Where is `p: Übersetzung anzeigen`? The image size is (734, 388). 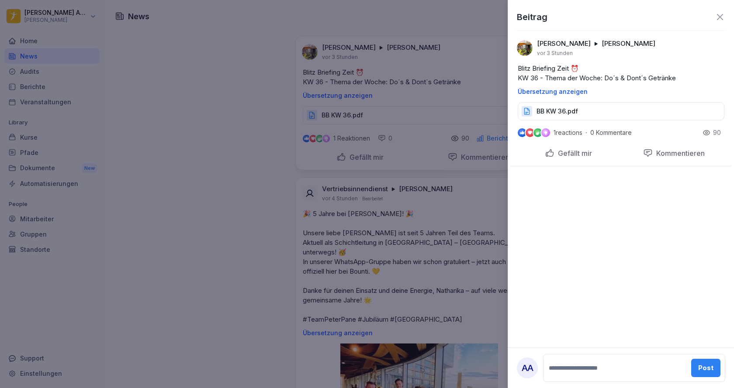
p: Übersetzung anzeigen is located at coordinates (621, 92).